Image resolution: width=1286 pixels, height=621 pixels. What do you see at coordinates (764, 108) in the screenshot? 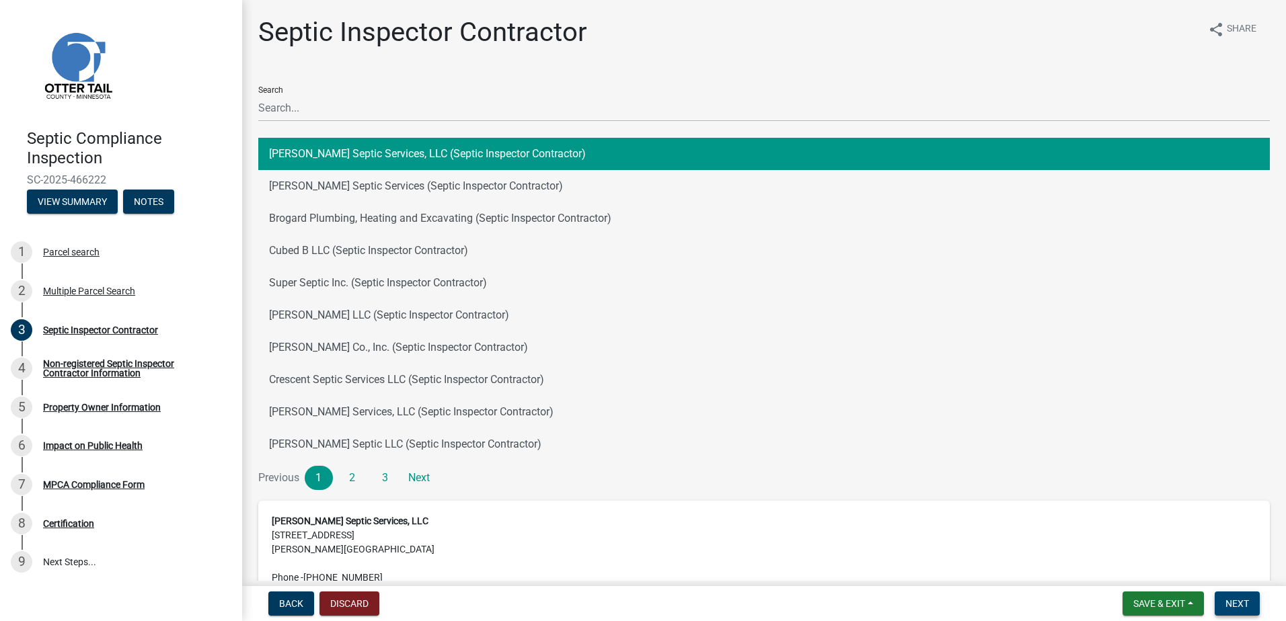
I see `input: Search...` at bounding box center [764, 108].